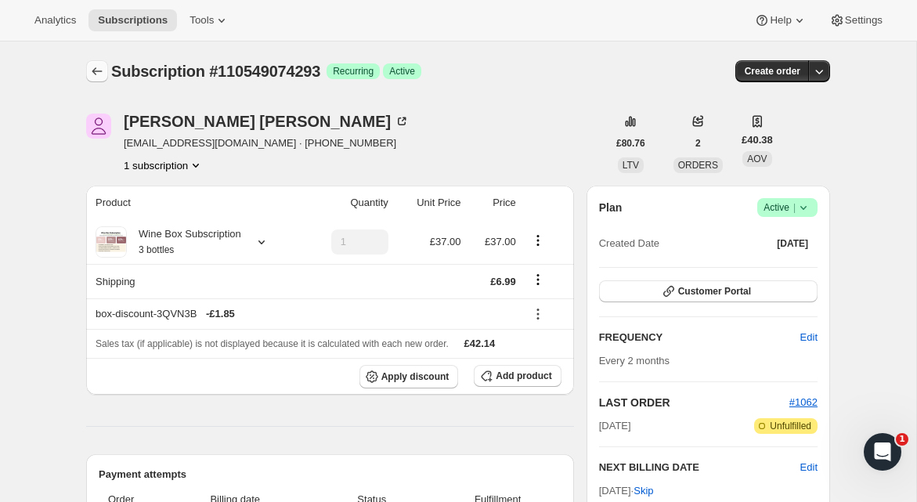  I want to click on span: - £1.85, so click(220, 314).